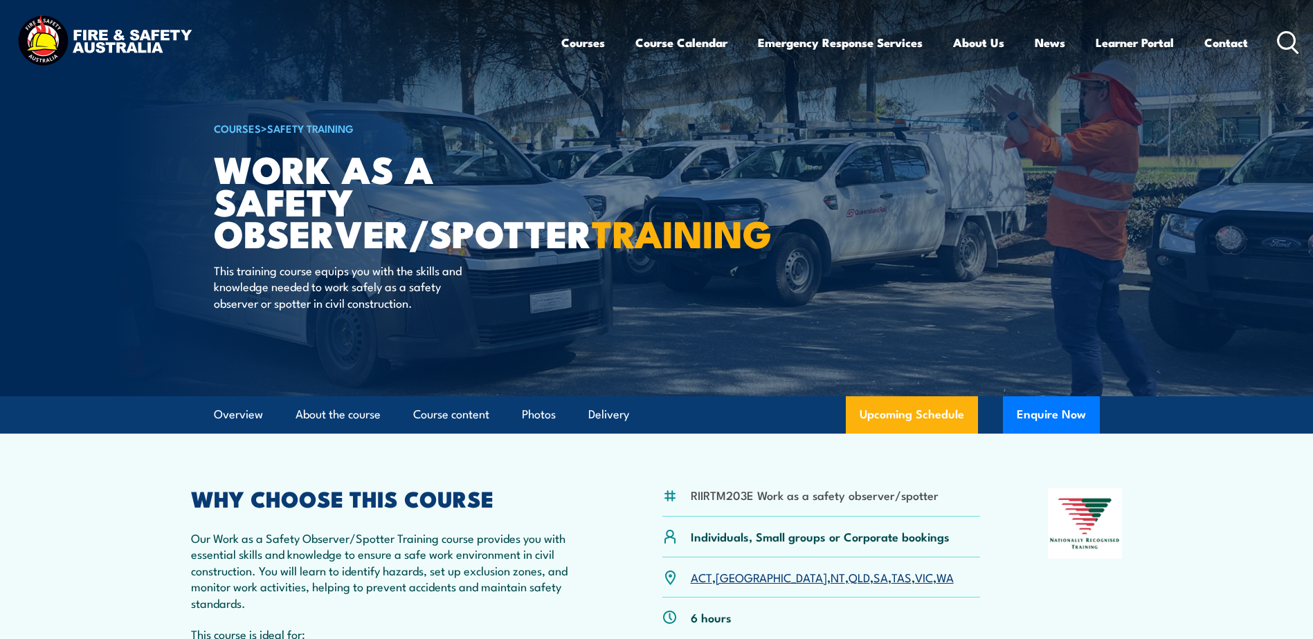  What do you see at coordinates (911, 415) in the screenshot?
I see `a: Upcoming Schedule` at bounding box center [911, 415].